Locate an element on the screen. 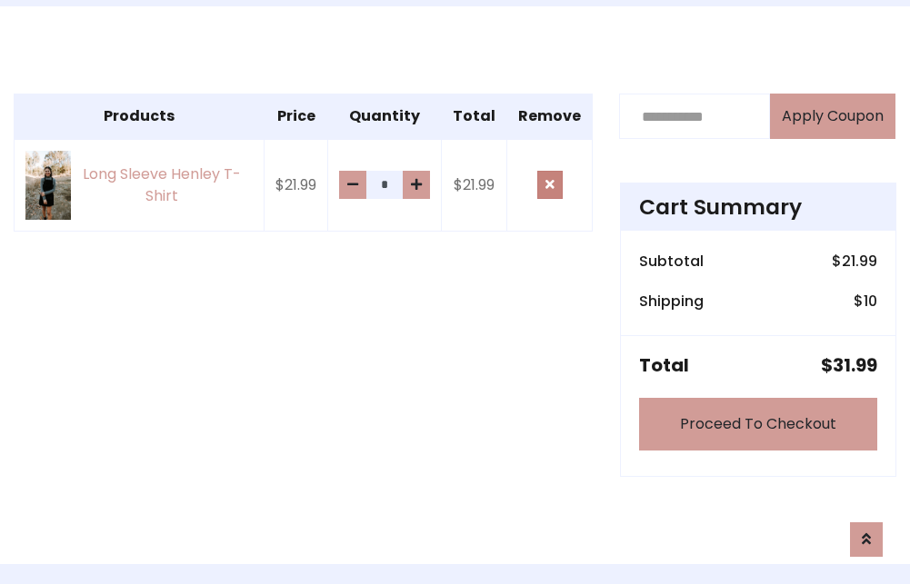 The height and width of the screenshot is (584, 910). span: 31.99 is located at coordinates (854, 365).